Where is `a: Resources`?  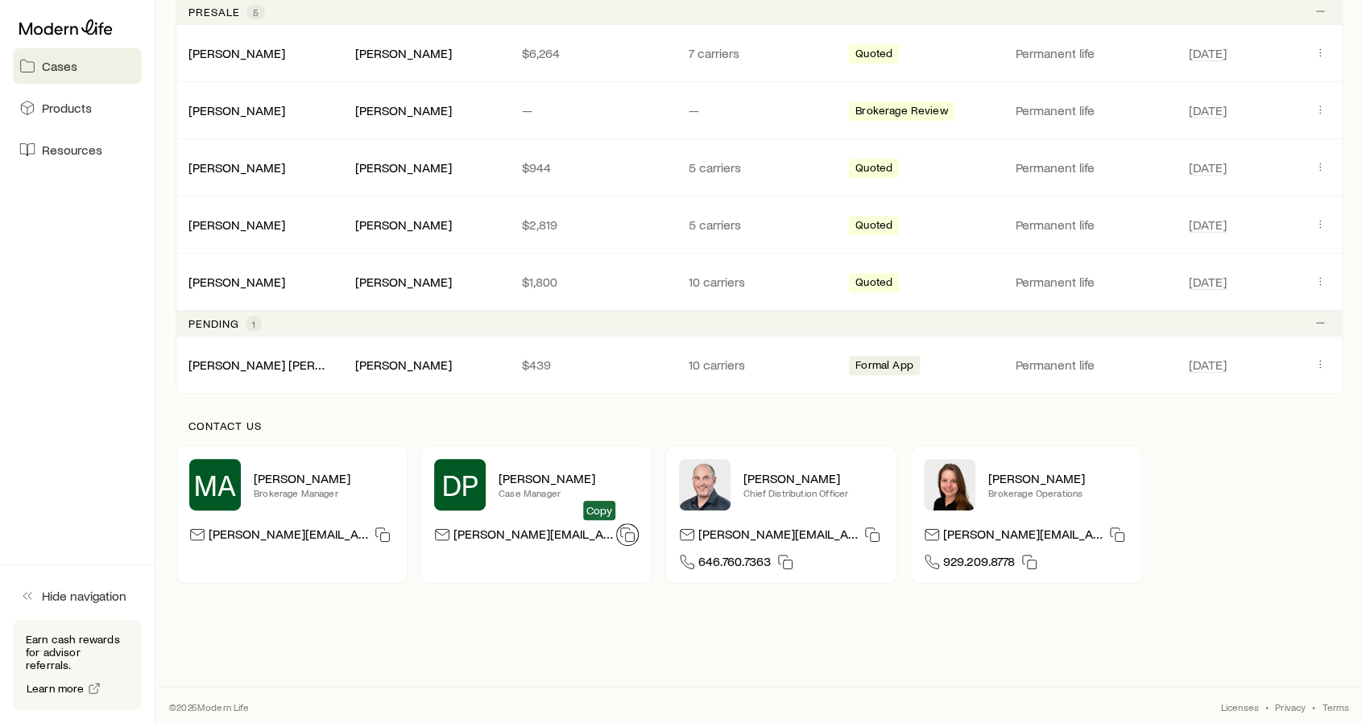
a: Resources is located at coordinates (77, 150).